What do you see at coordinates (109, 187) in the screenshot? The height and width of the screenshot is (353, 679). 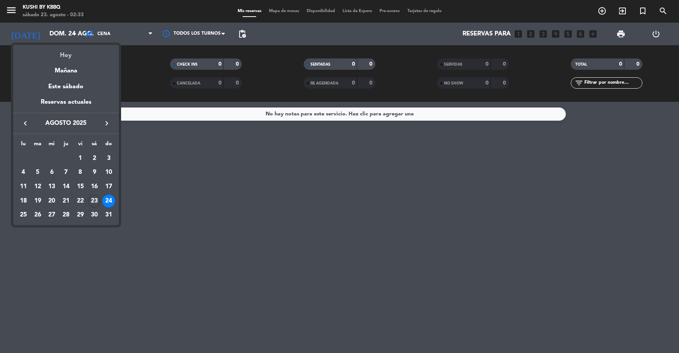 I see `div: 17` at bounding box center [109, 187].